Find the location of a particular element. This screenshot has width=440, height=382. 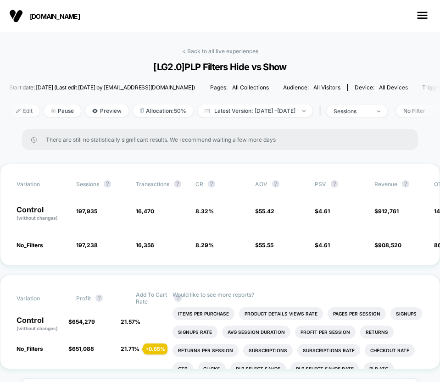

span: 8.29 % is located at coordinates (205, 245).